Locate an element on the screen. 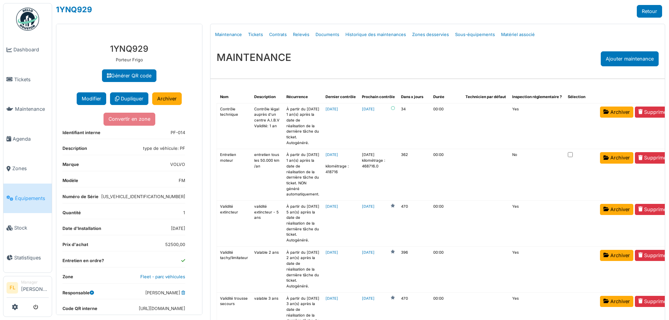 The height and width of the screenshot is (320, 669). td: Entretien moteur is located at coordinates (234, 175).